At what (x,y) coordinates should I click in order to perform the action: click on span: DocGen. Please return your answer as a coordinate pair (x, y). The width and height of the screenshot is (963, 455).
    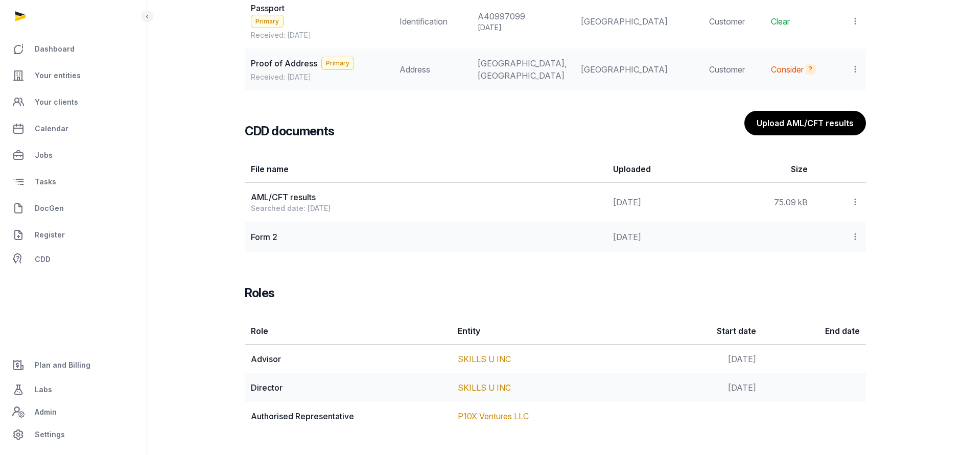
    Looking at the image, I should click on (49, 208).